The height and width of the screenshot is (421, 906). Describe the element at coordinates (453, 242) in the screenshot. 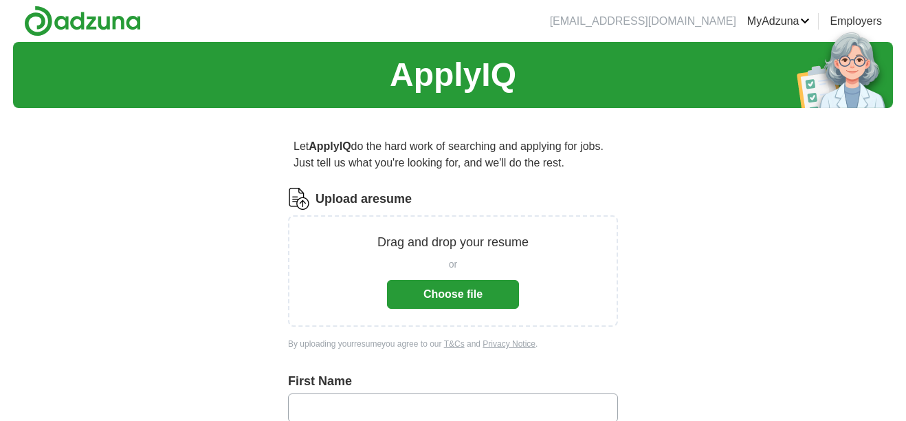

I see `p: Drag and drop your resume` at that location.